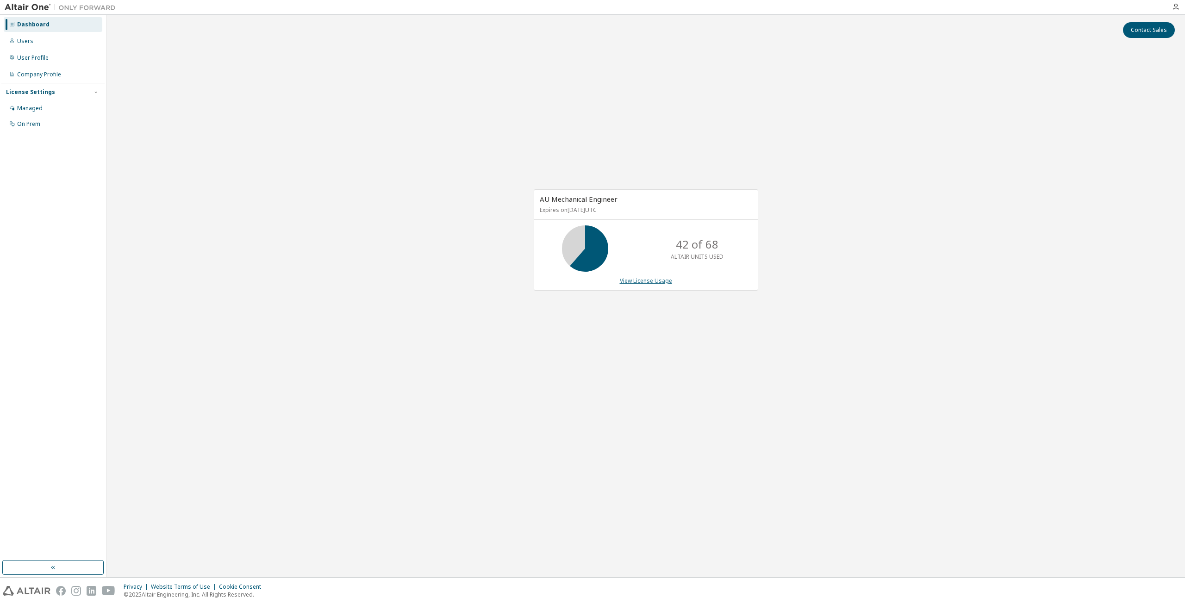 The width and height of the screenshot is (1185, 604). I want to click on img: facebook.svg, so click(61, 590).